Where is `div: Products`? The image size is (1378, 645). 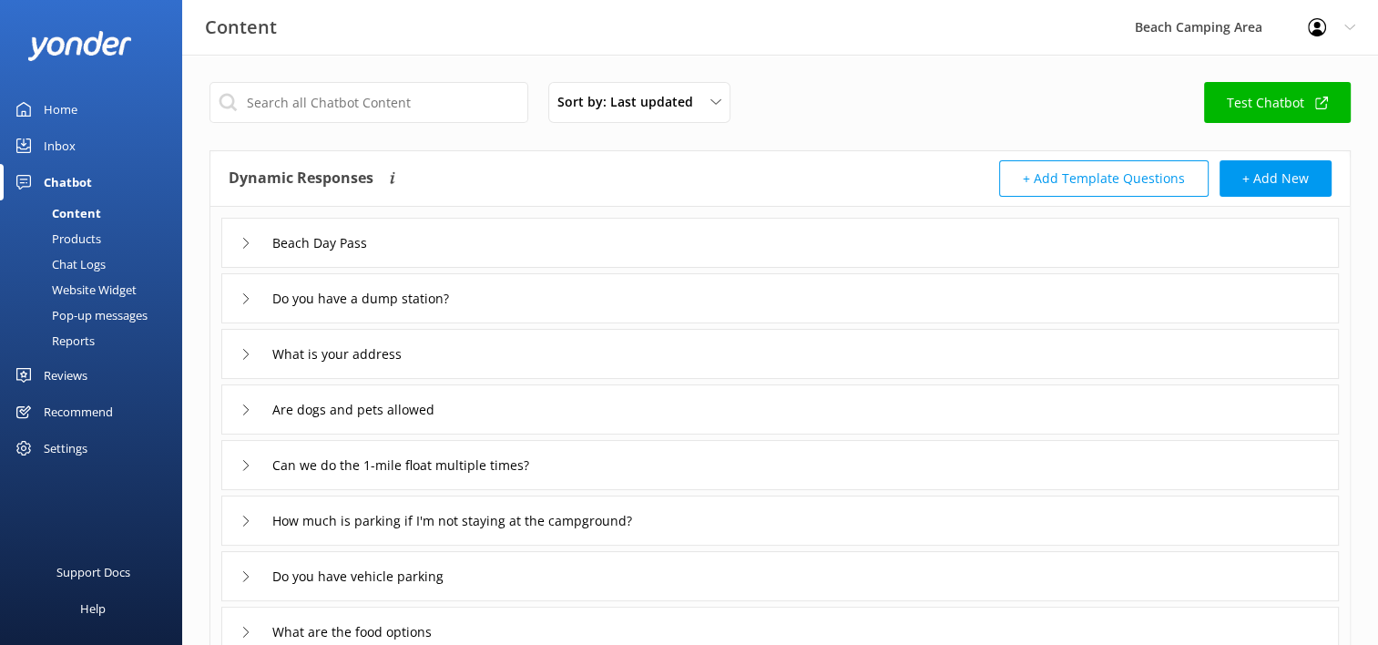 div: Products is located at coordinates (56, 239).